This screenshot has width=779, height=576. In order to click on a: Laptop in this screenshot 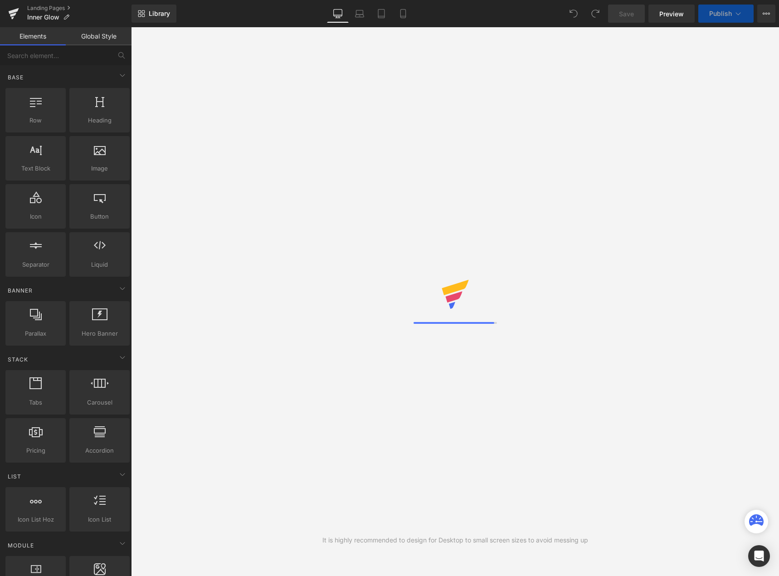, I will do `click(360, 14)`.